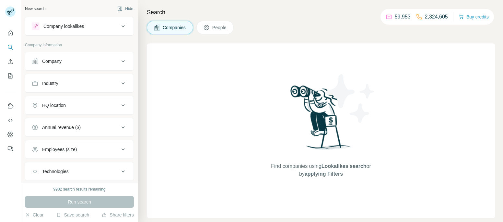  I want to click on img: Surfe Illustration - Woman searching with binoculars, so click(321, 120).